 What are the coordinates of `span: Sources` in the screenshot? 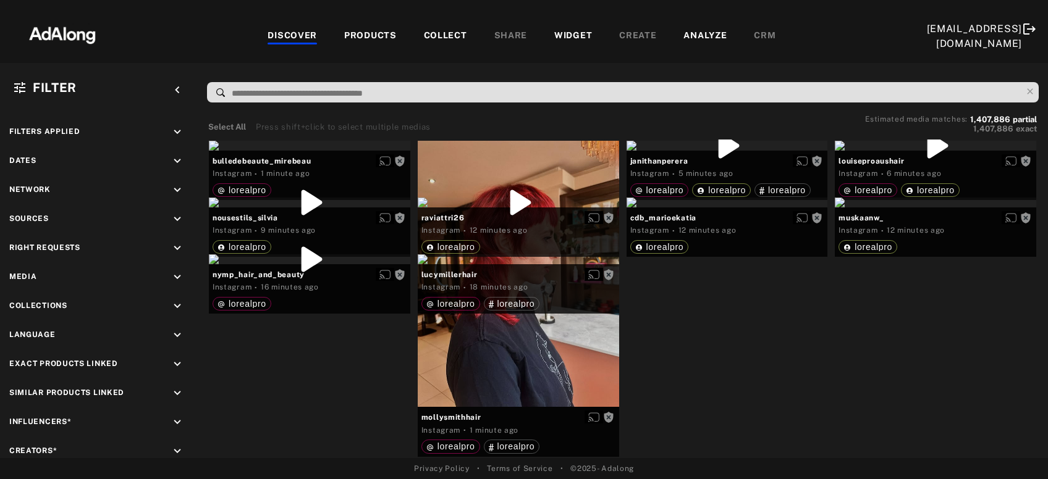 It's located at (29, 219).